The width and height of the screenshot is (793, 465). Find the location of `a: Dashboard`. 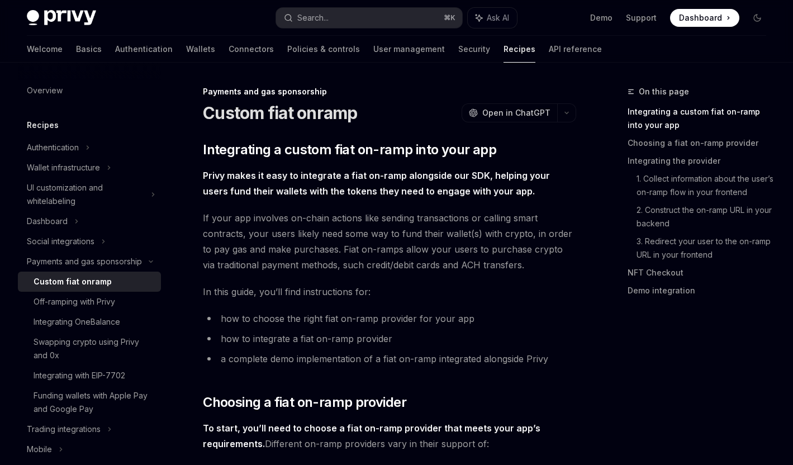

a: Dashboard is located at coordinates (705, 18).